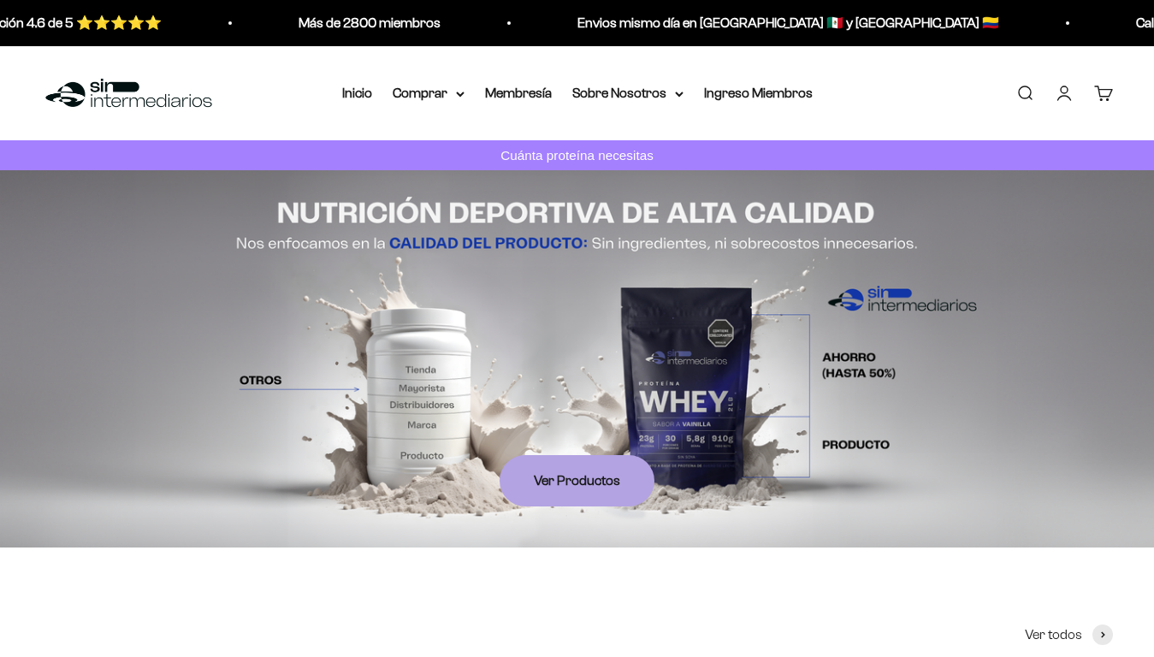 This screenshot has width=1154, height=657. I want to click on a: Ver Productos, so click(577, 481).